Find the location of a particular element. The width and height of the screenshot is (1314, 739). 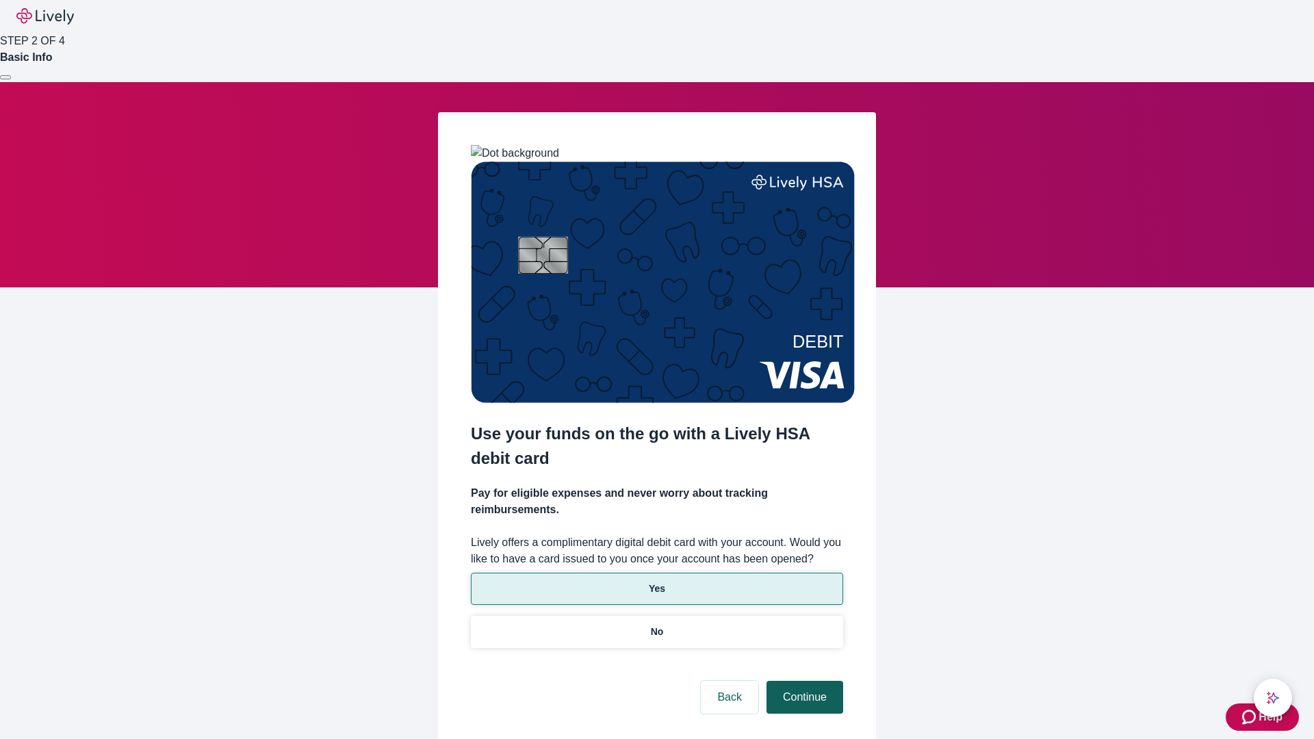

button: Yes is located at coordinates (657, 589).